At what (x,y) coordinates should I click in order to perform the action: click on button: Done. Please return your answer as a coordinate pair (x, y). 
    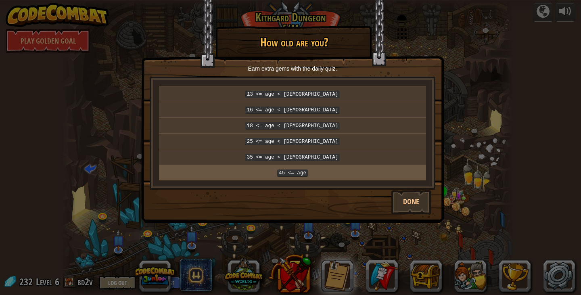
    Looking at the image, I should click on (411, 202).